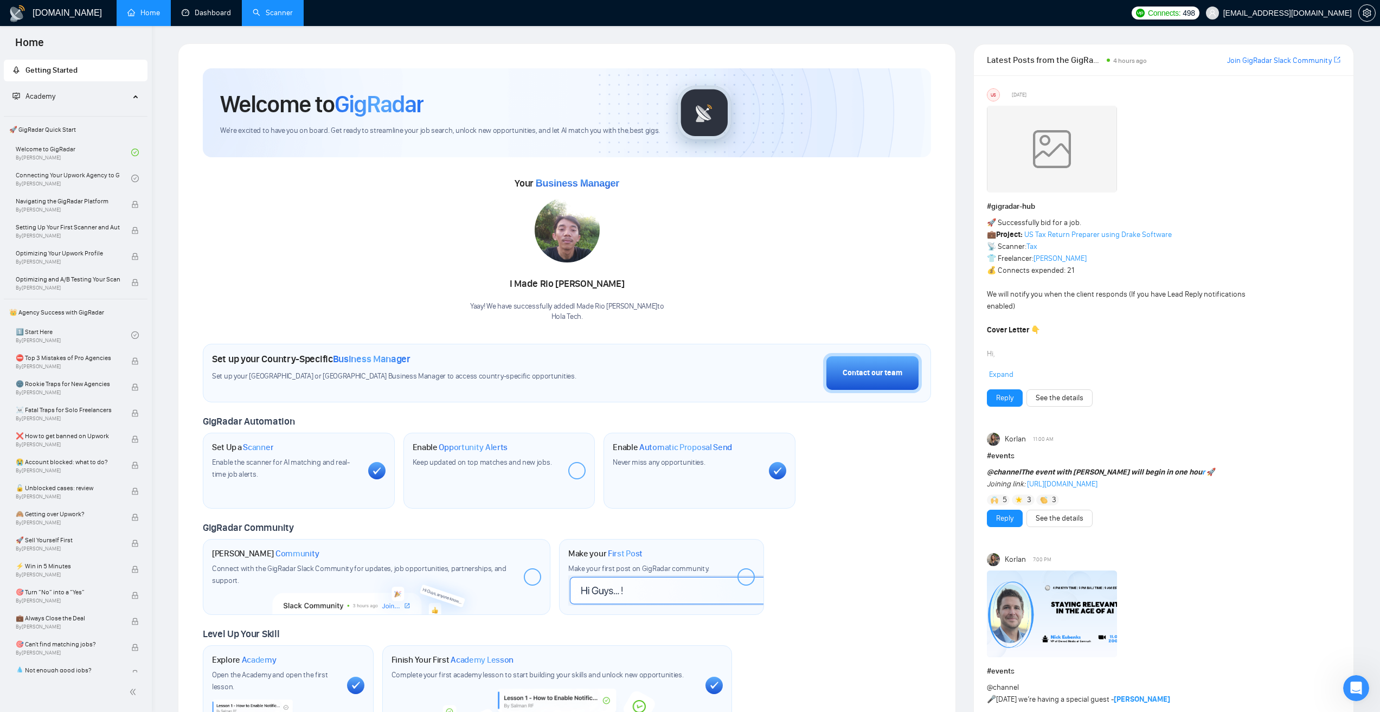  What do you see at coordinates (1052, 614) in the screenshot?
I see `img: F09E0NJK02H-Nick%20Eubanks.png` at bounding box center [1052, 614].